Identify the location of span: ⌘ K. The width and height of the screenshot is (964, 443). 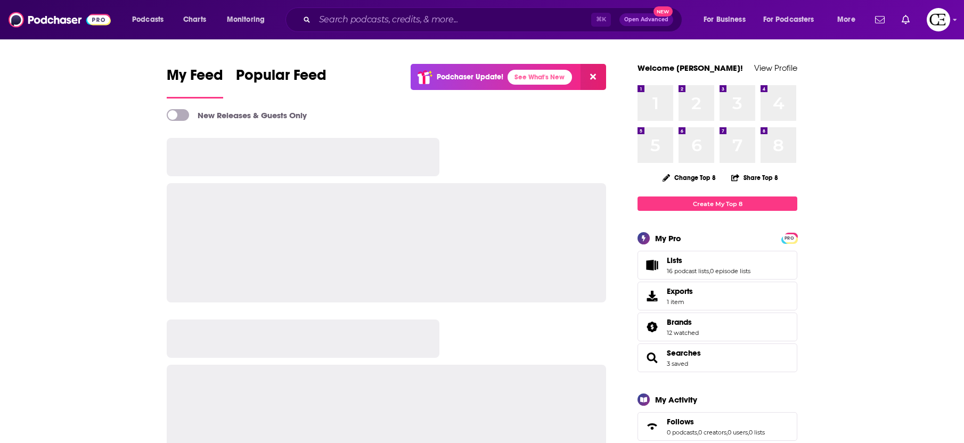
(601, 20).